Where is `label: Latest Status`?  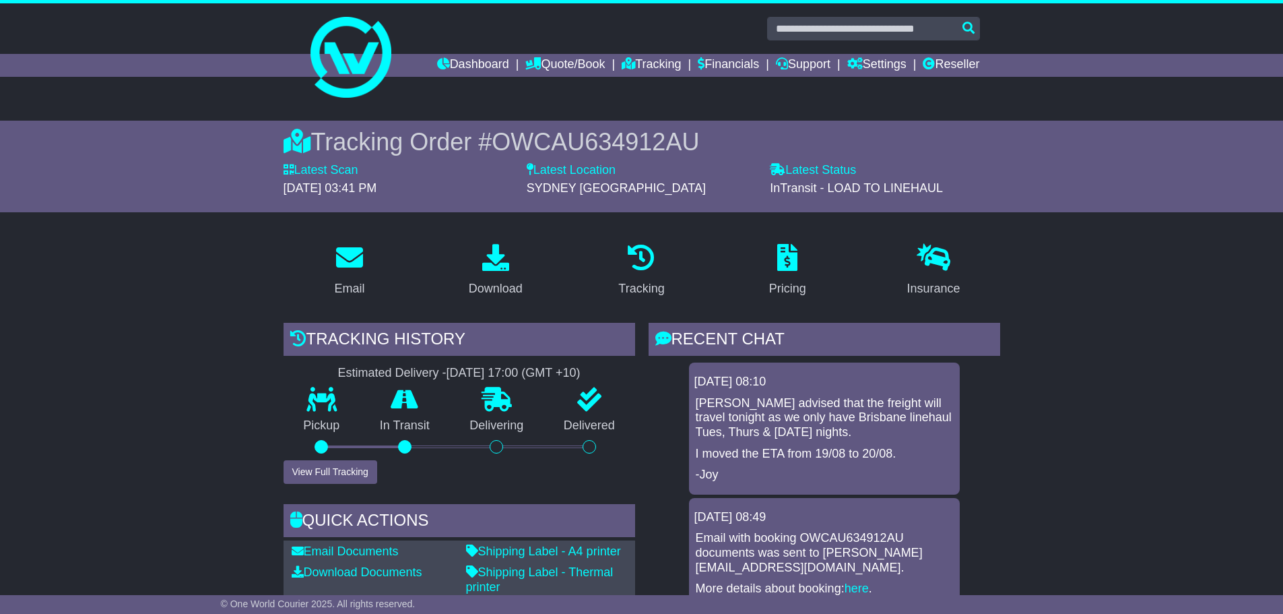
label: Latest Status is located at coordinates (813, 170).